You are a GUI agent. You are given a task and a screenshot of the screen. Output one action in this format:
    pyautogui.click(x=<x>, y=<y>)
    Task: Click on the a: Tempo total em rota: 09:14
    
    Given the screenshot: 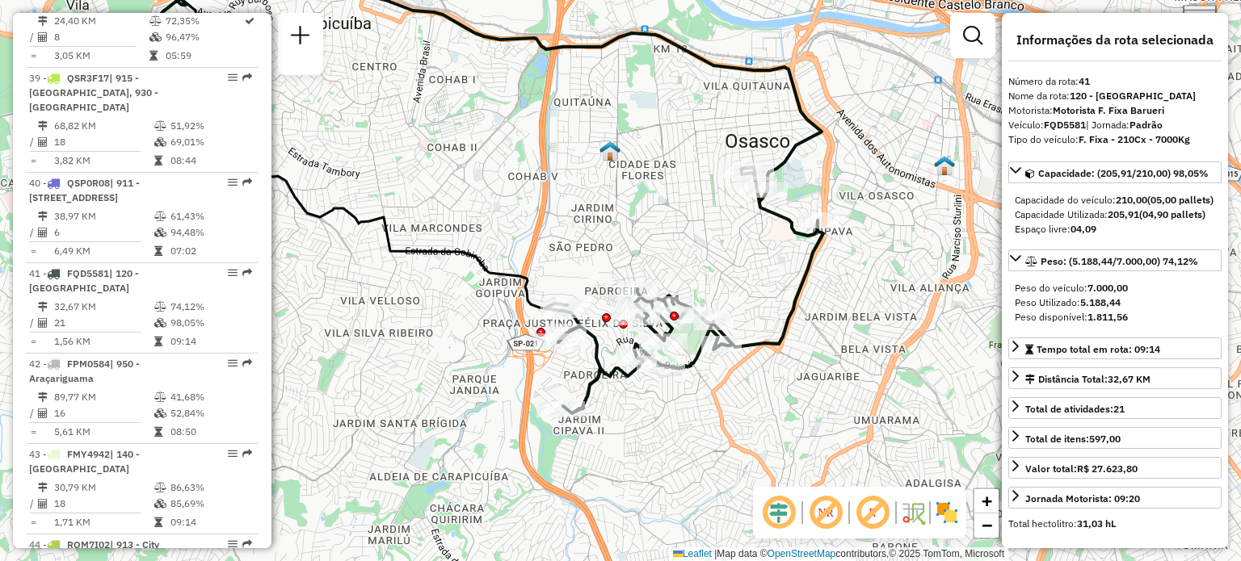 What is the action you would take?
    pyautogui.click(x=1115, y=348)
    